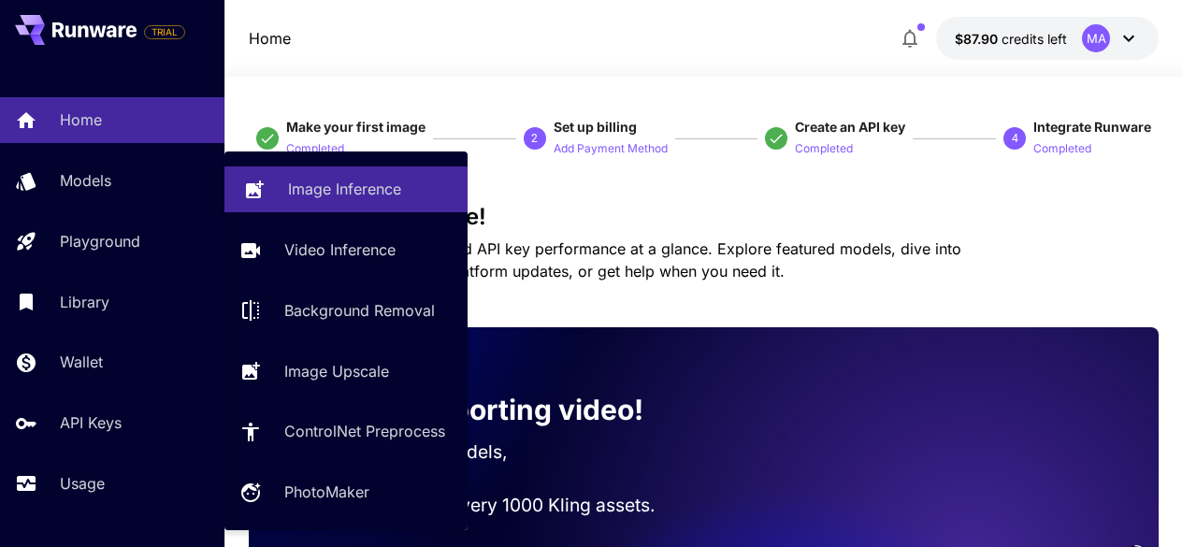 The height and width of the screenshot is (547, 1197). I want to click on a: Background Removal, so click(346, 311).